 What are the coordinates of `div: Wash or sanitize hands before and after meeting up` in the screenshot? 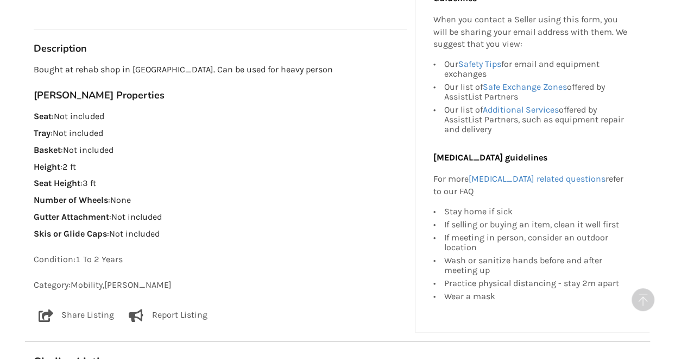 It's located at (536, 265).